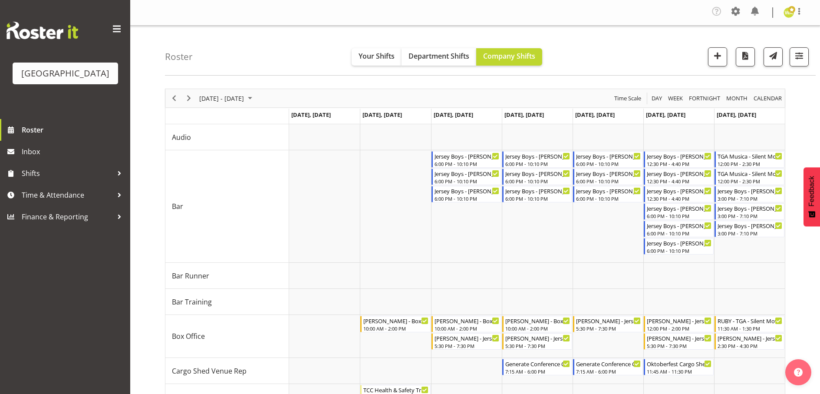 The height and width of the screenshot is (394, 820). Describe the element at coordinates (773, 57) in the screenshot. I see `button: Send a list of all shifts for the selected filtered period to all rostered employees.` at that location.